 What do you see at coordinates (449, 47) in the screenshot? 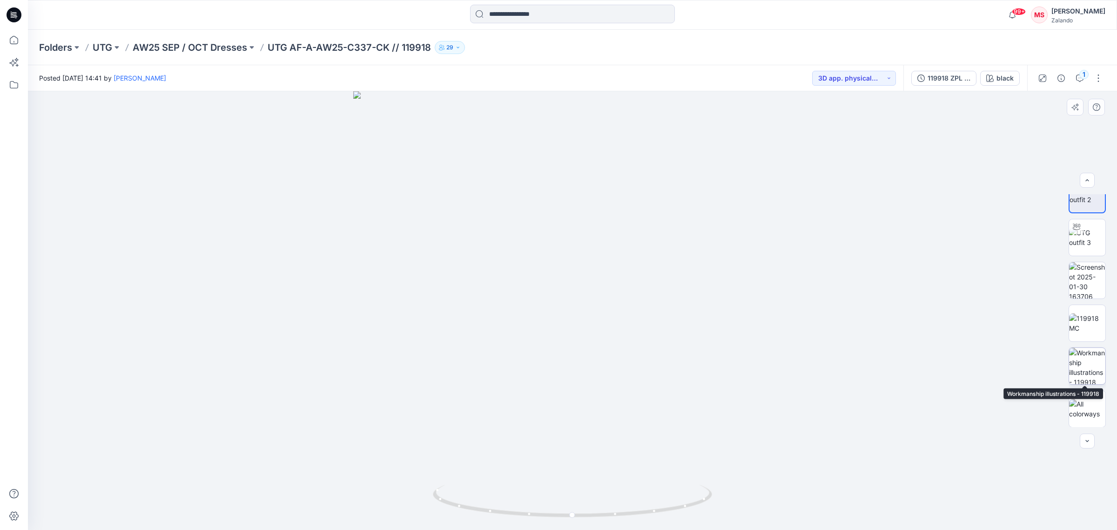
I see `p: 29` at bounding box center [449, 47].